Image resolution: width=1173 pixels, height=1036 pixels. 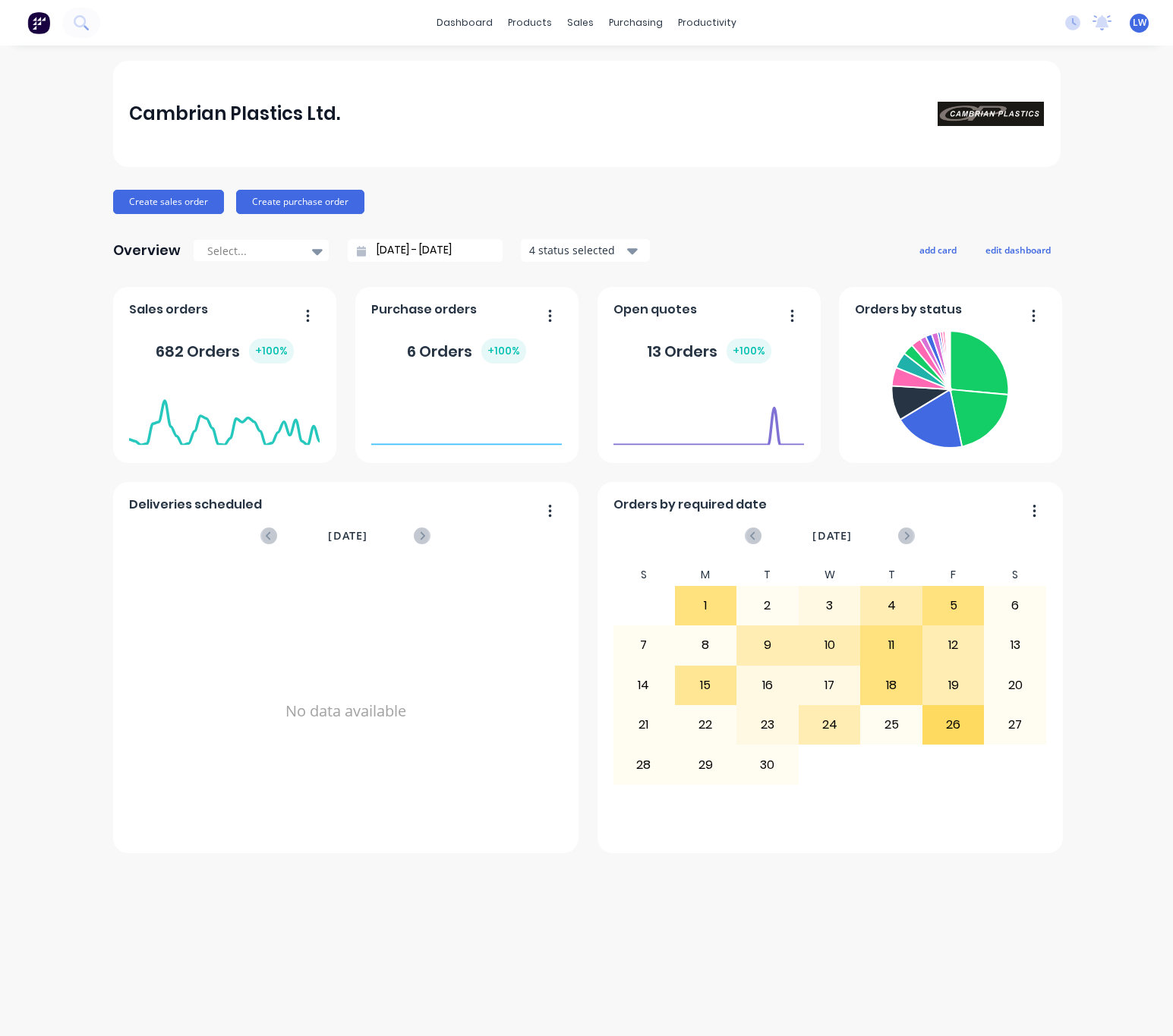 I want to click on div: 8, so click(x=706, y=645).